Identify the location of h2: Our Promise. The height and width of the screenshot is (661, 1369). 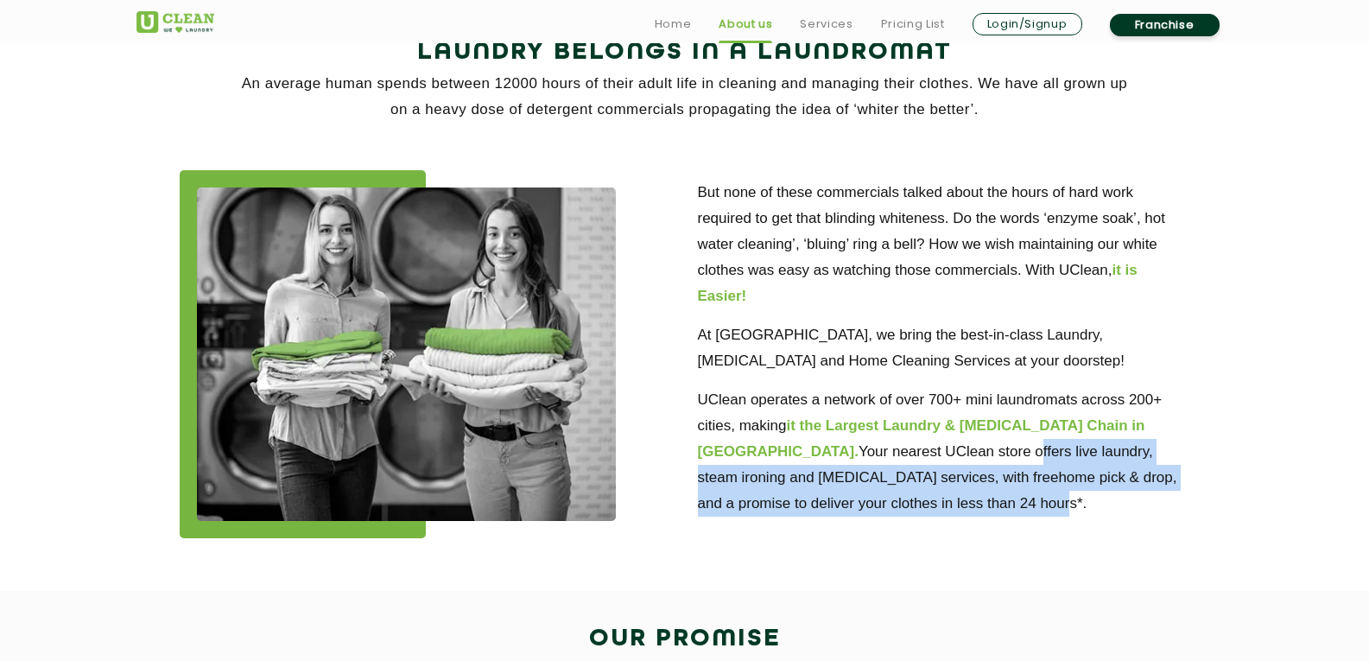
(685, 639).